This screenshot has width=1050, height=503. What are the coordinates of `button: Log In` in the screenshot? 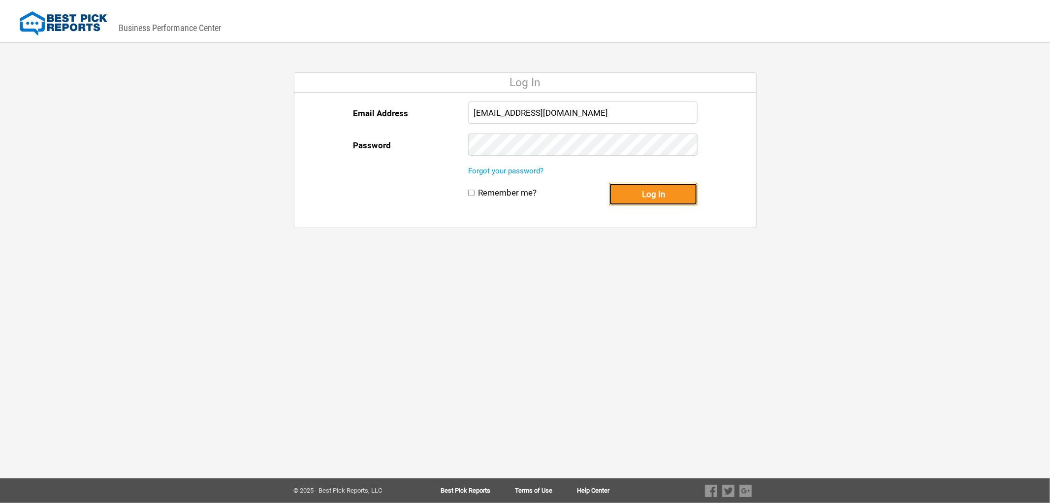 It's located at (653, 194).